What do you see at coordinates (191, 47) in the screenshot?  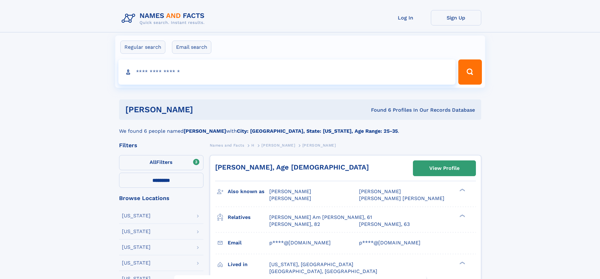 I see `label: Email search` at bounding box center [191, 47].